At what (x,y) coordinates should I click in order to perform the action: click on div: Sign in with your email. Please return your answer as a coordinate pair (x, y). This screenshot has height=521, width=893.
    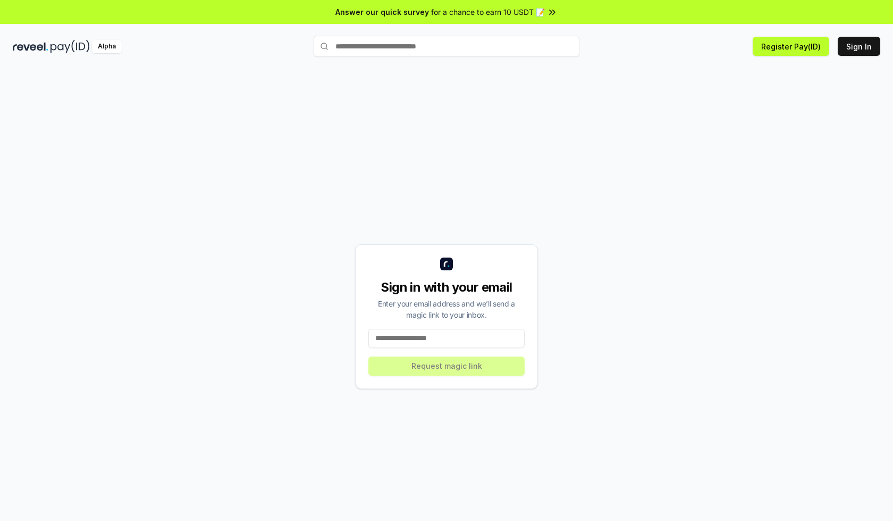
    Looking at the image, I should click on (447, 287).